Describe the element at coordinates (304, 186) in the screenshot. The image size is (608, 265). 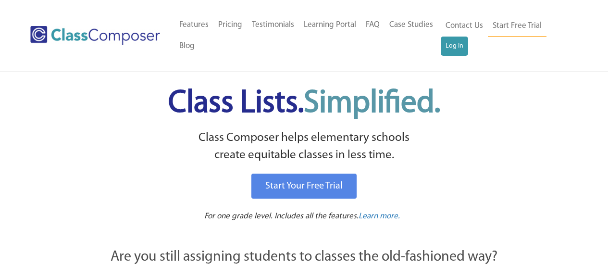
I see `span: Start Your Free Trial` at that location.